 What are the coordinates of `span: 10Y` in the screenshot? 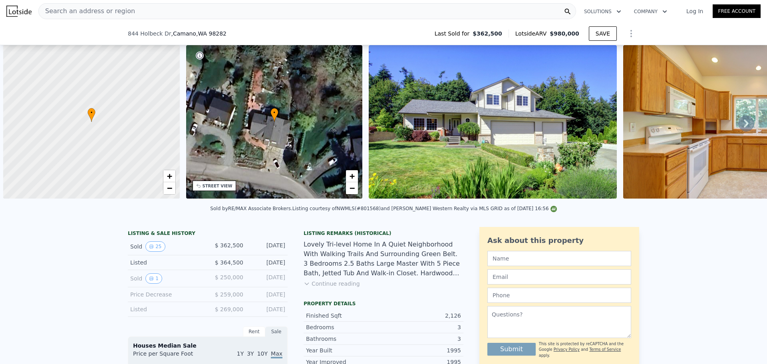 It's located at (262, 354).